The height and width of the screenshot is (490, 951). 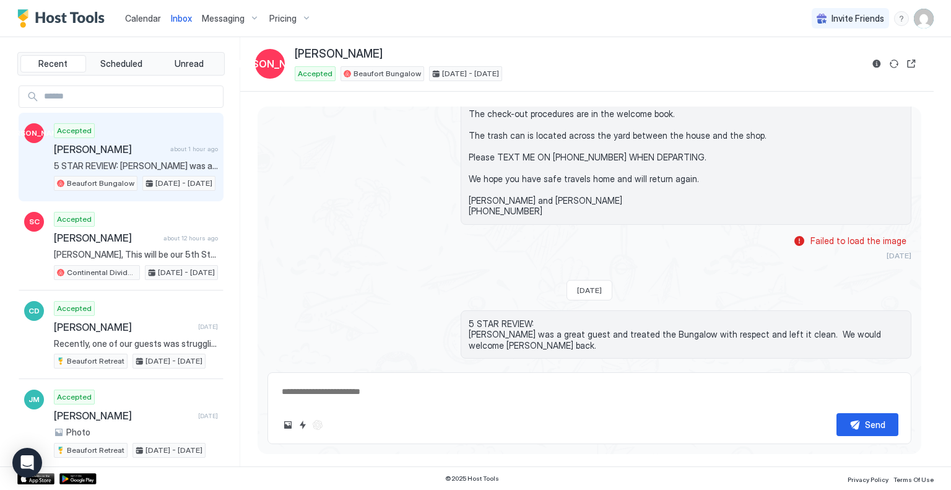 I want to click on span: Pricing, so click(x=283, y=19).